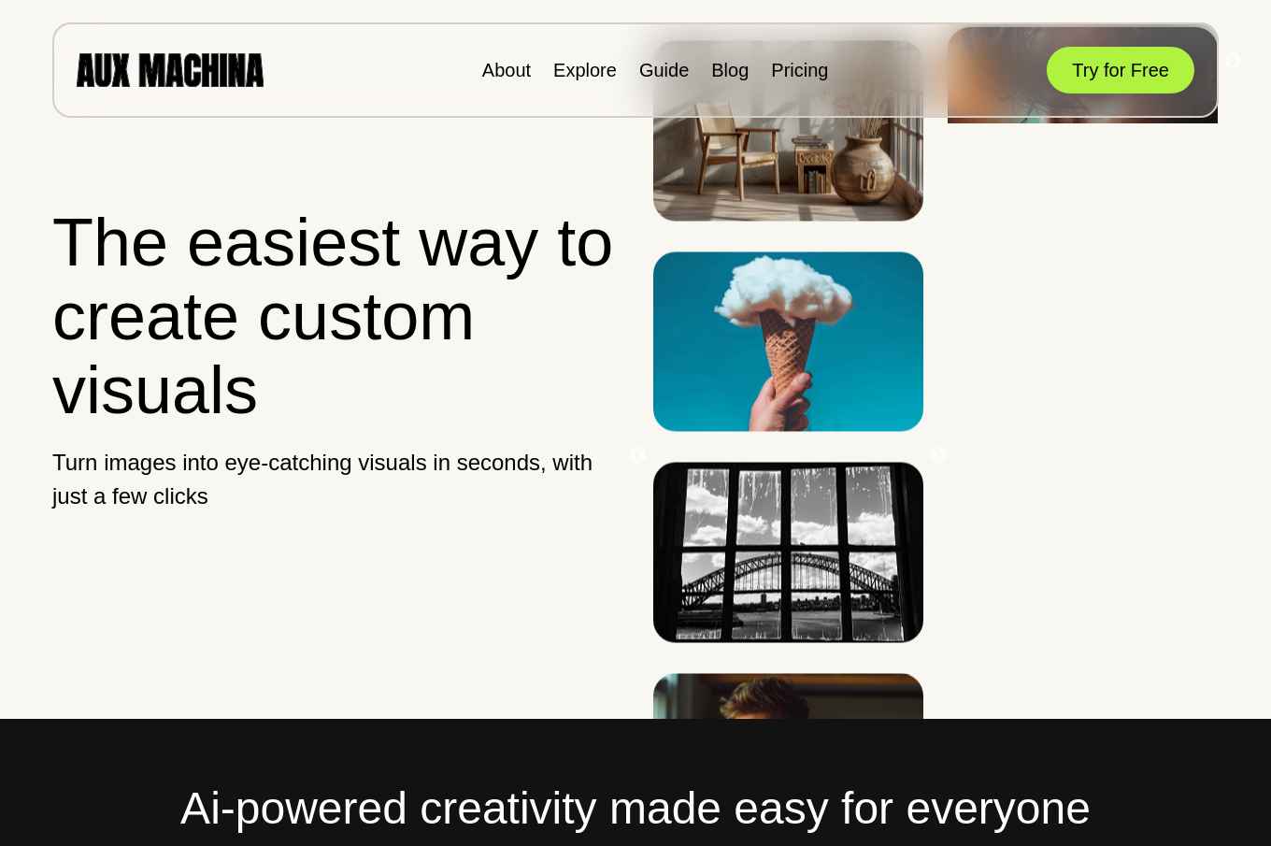 The width and height of the screenshot is (1271, 846). Describe the element at coordinates (730, 70) in the screenshot. I see `a: Blog` at that location.